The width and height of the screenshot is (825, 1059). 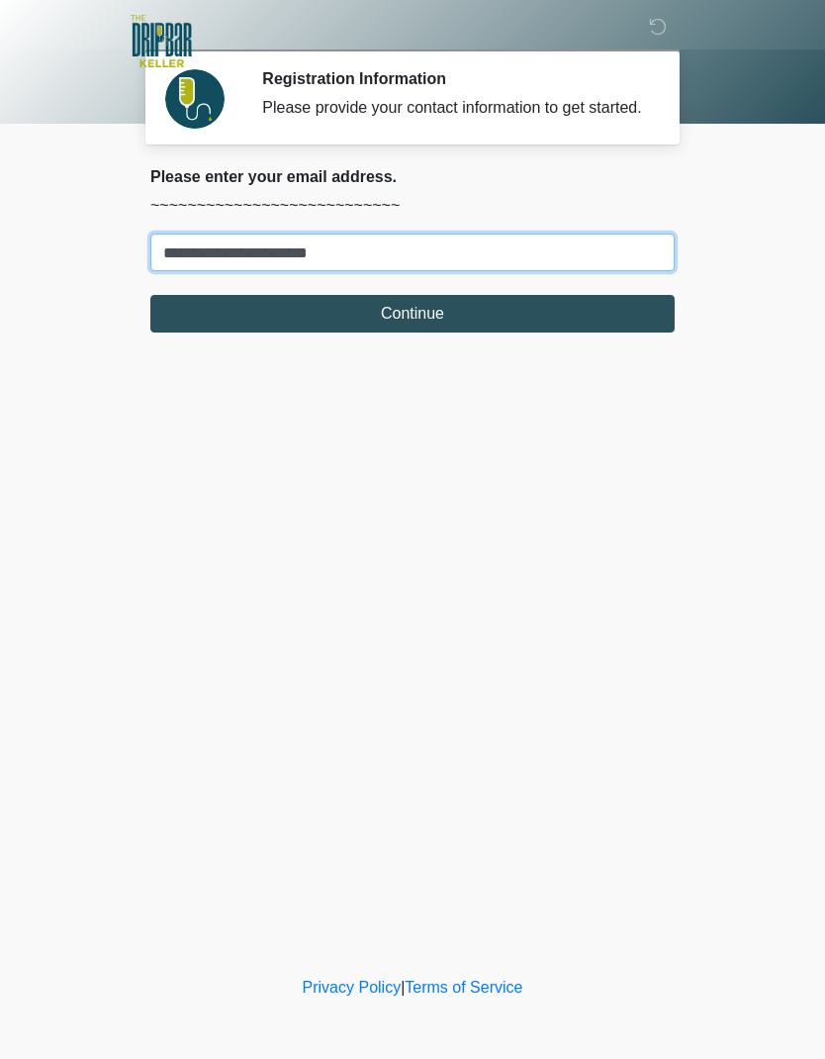 I want to click on a: Terms of Service, so click(x=463, y=987).